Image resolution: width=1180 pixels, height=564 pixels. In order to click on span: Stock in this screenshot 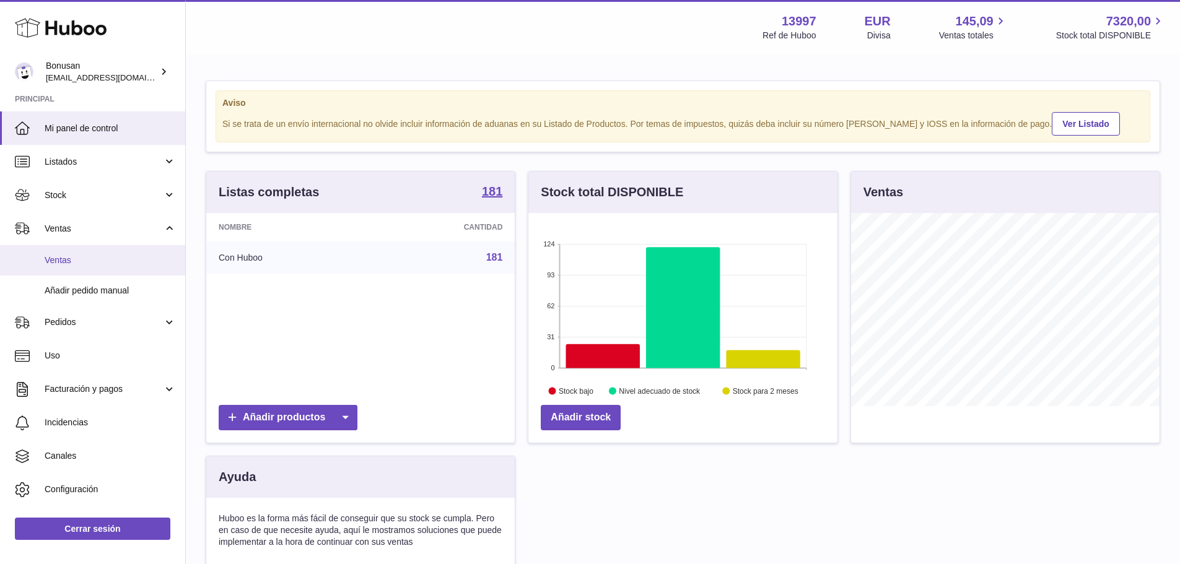, I will do `click(103, 195)`.